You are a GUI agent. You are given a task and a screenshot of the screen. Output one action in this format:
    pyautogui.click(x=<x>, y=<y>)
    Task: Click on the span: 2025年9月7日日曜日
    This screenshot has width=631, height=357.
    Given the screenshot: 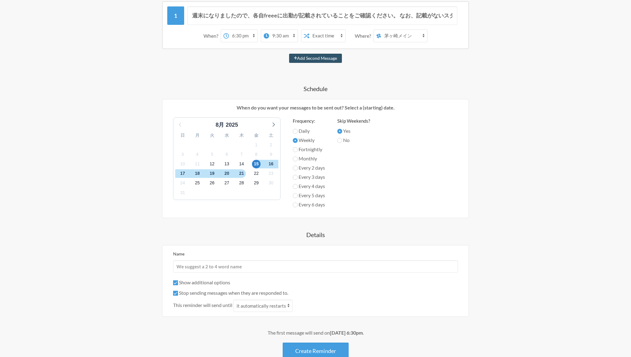 What is the action you would take?
    pyautogui.click(x=242, y=154)
    